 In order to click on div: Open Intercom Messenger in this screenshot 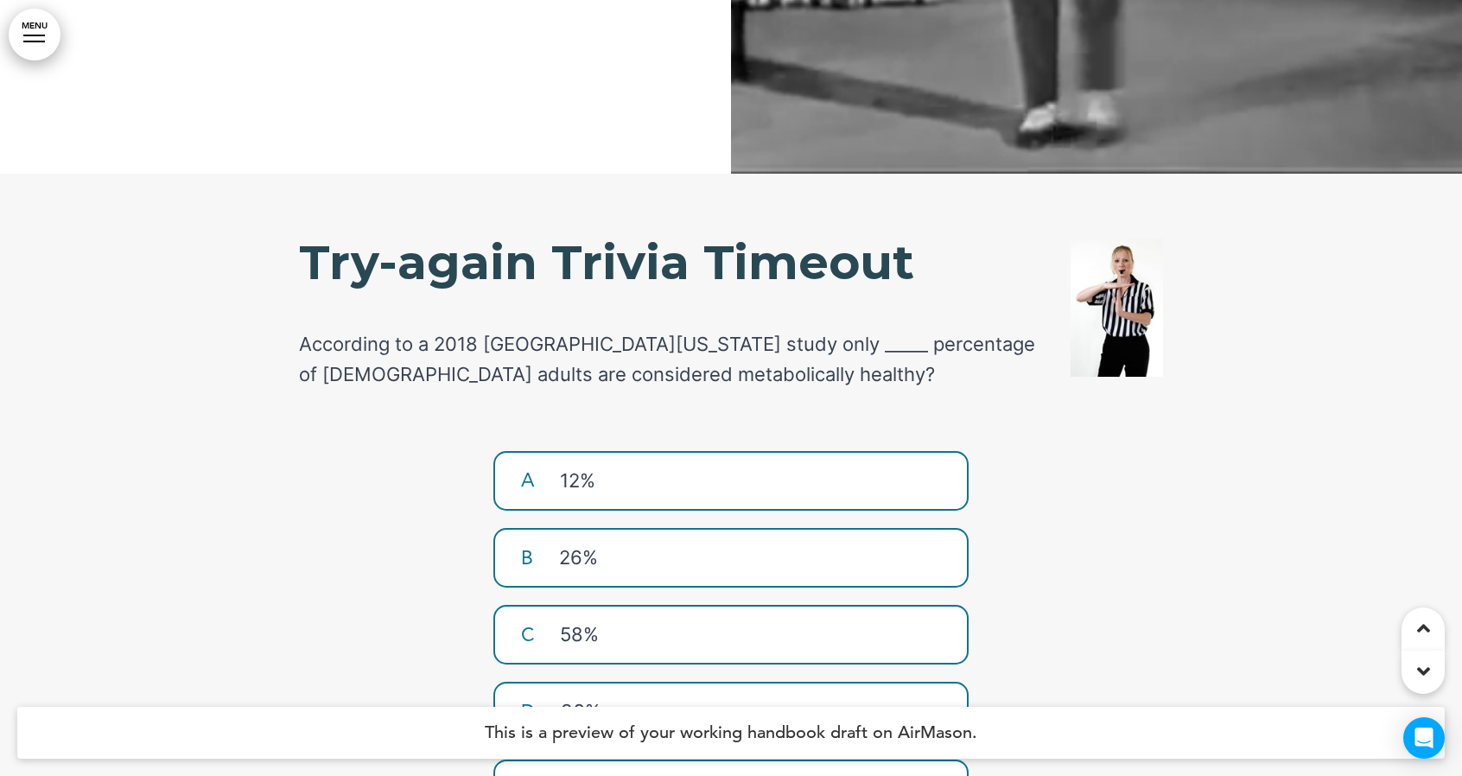, I will do `click(1424, 738)`.